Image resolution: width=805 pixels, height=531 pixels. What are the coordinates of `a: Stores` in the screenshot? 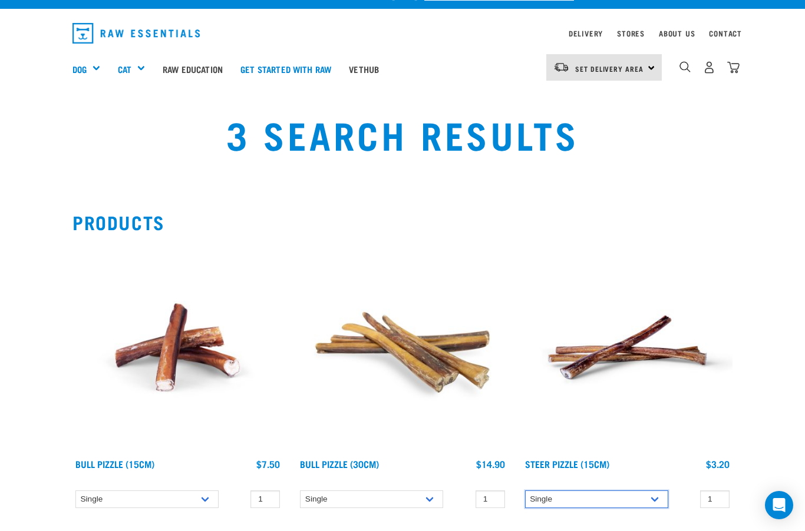 It's located at (630, 33).